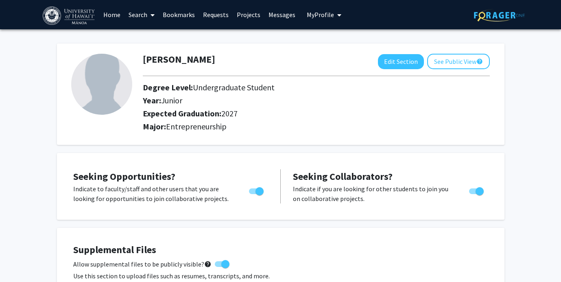 The image size is (561, 282). I want to click on span: My Profile, so click(320, 15).